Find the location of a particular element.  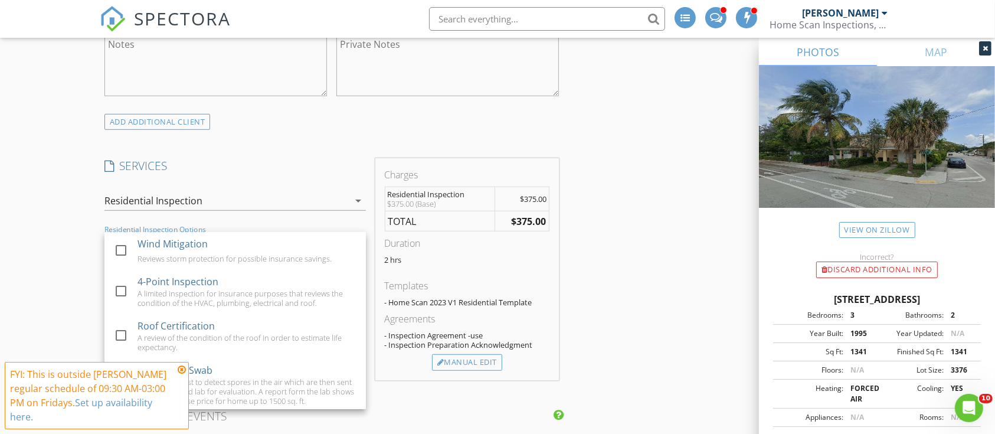

div: 3 is located at coordinates (860, 315).